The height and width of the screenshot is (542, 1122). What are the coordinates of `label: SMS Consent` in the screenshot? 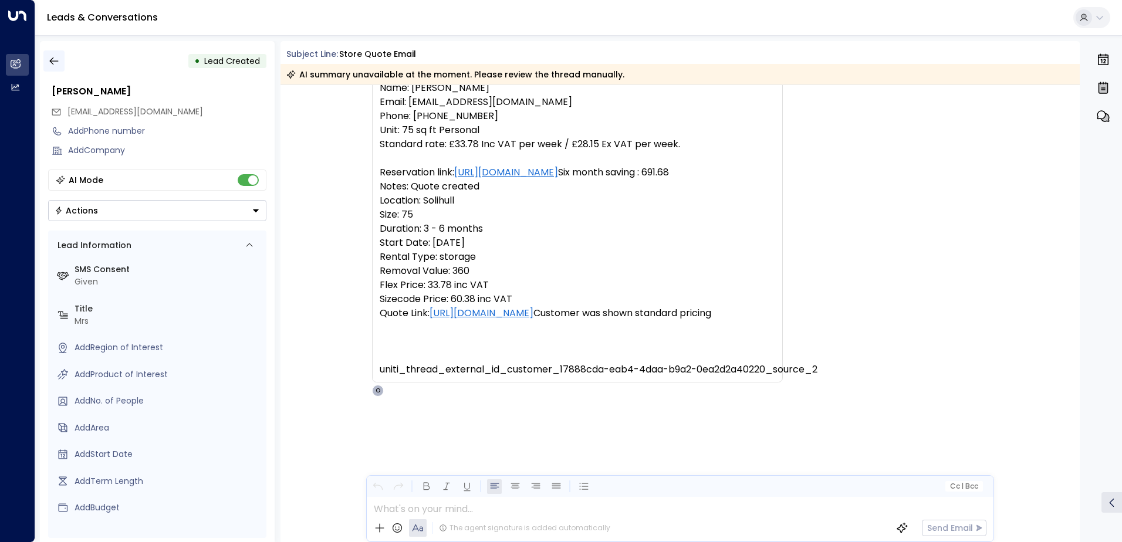 It's located at (168, 269).